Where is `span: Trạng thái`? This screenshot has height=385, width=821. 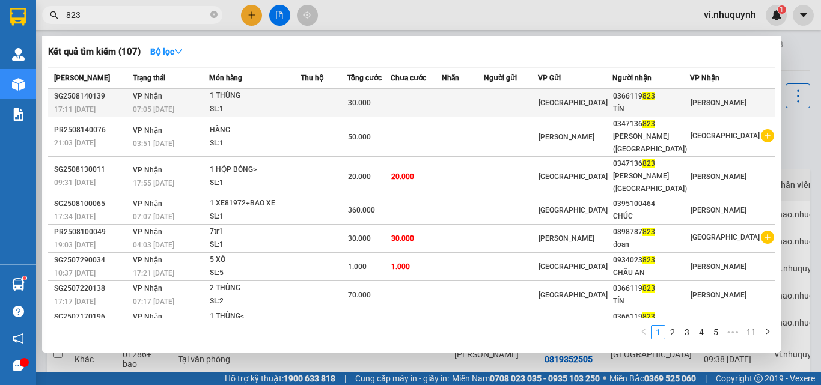 span: Trạng thái is located at coordinates (149, 78).